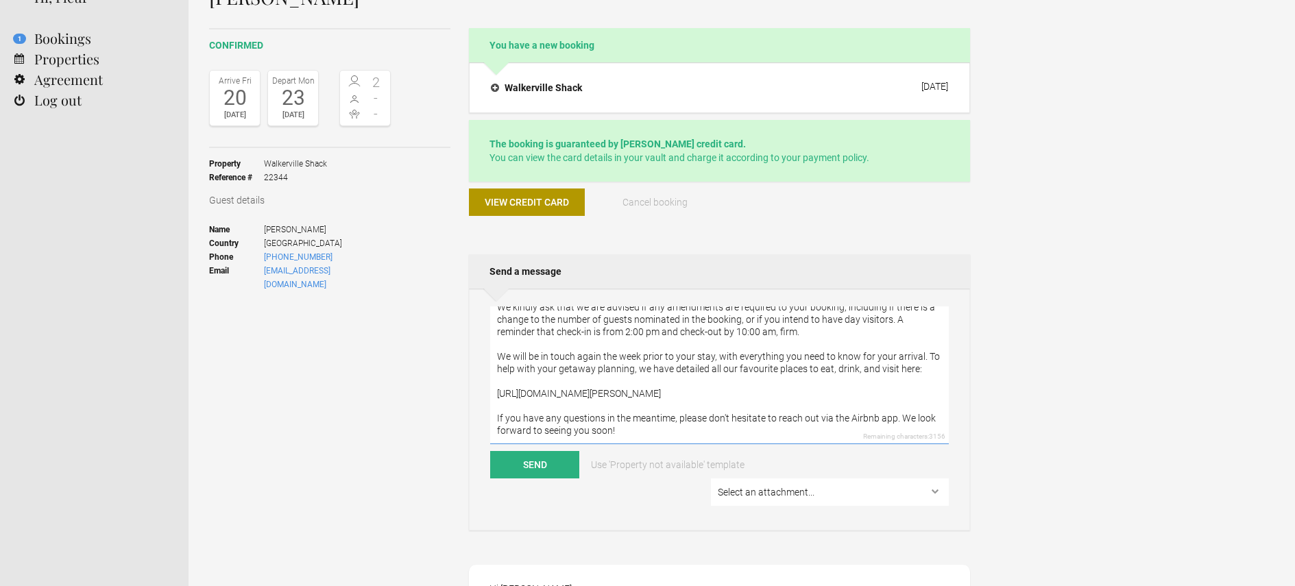 Image resolution: width=1295 pixels, height=586 pixels. What do you see at coordinates (668, 465) in the screenshot?
I see `a: Use 'Property not available' template` at bounding box center [668, 465].